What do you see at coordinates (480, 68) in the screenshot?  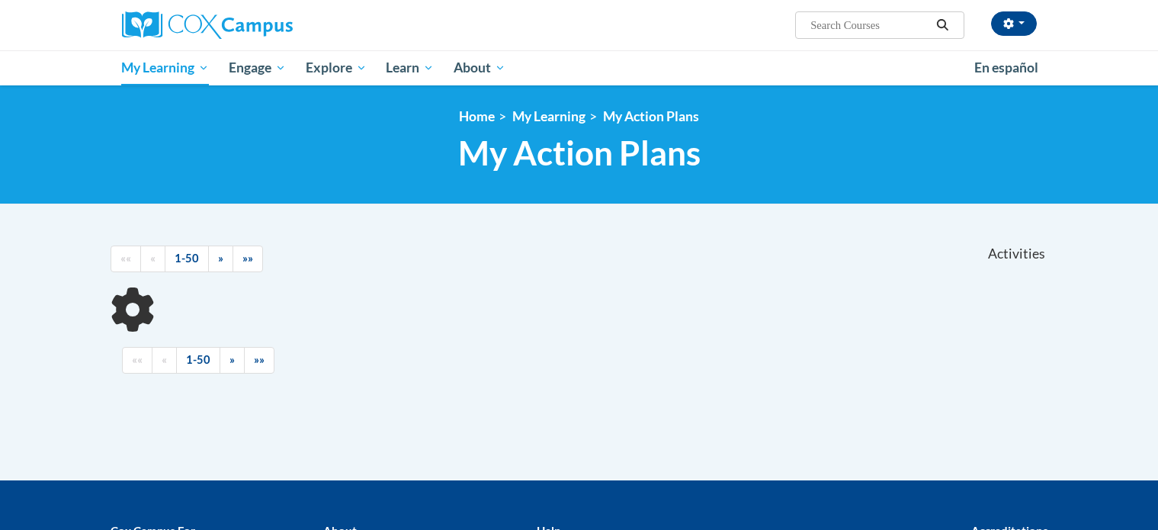 I see `span: About` at bounding box center [480, 68].